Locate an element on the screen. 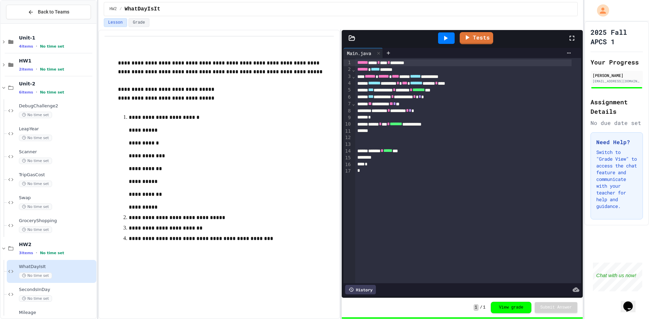 Image resolution: width=649 pixels, height=319 pixels. div: 13 is located at coordinates (347, 145).